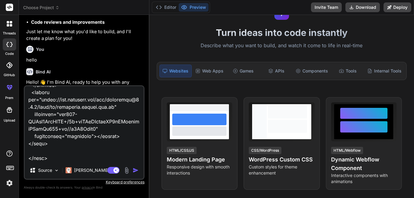 Image resolution: width=414 pixels, height=198 pixels. What do you see at coordinates (84, 187) in the screenshot?
I see `p: Always double-check its answers. Your in Bind` at bounding box center [84, 187].